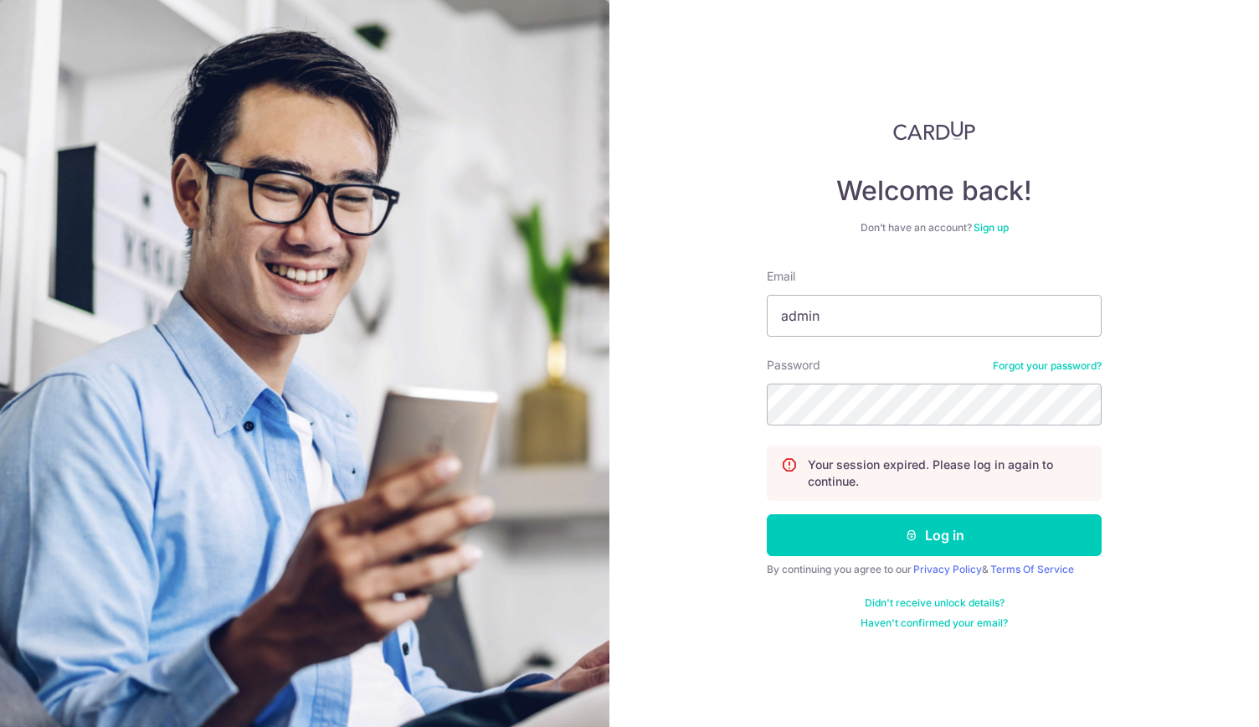  What do you see at coordinates (948, 569) in the screenshot?
I see `a: Privacy Policy` at bounding box center [948, 569].